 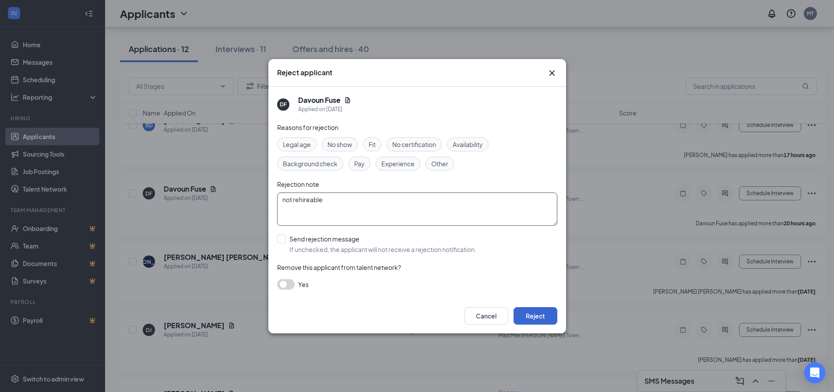 What do you see at coordinates (283, 104) in the screenshot?
I see `div: DF` at bounding box center [283, 104].